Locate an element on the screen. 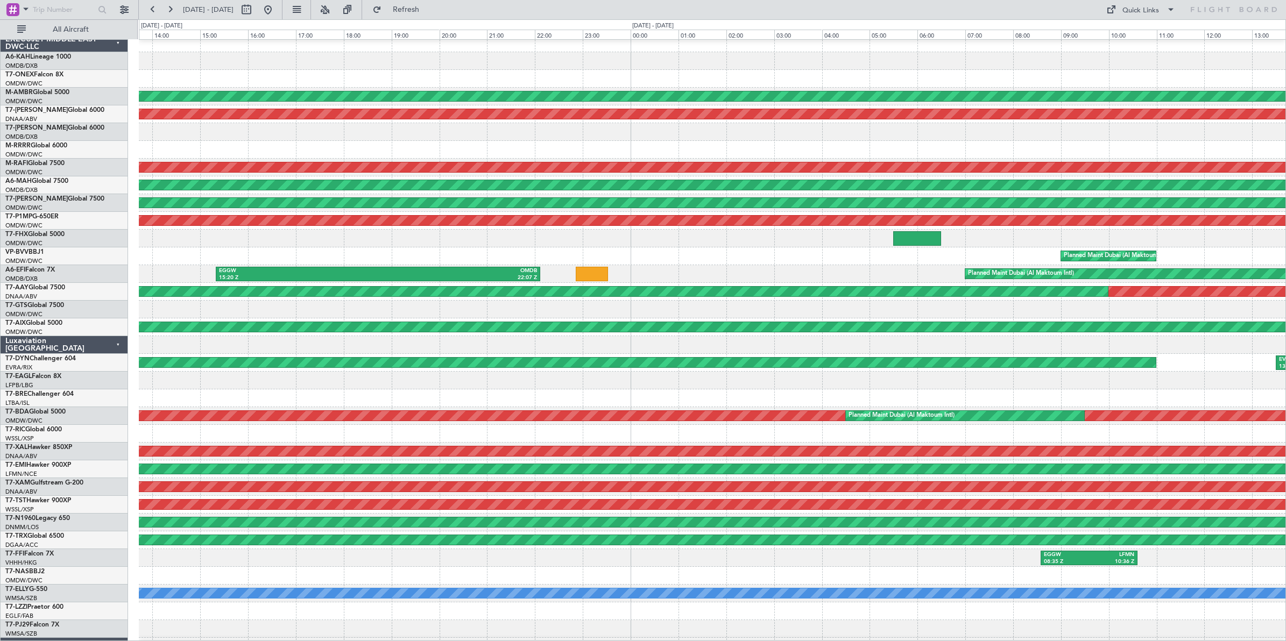 The height and width of the screenshot is (641, 1286). a: T7-ELLYG-550 is located at coordinates (26, 590).